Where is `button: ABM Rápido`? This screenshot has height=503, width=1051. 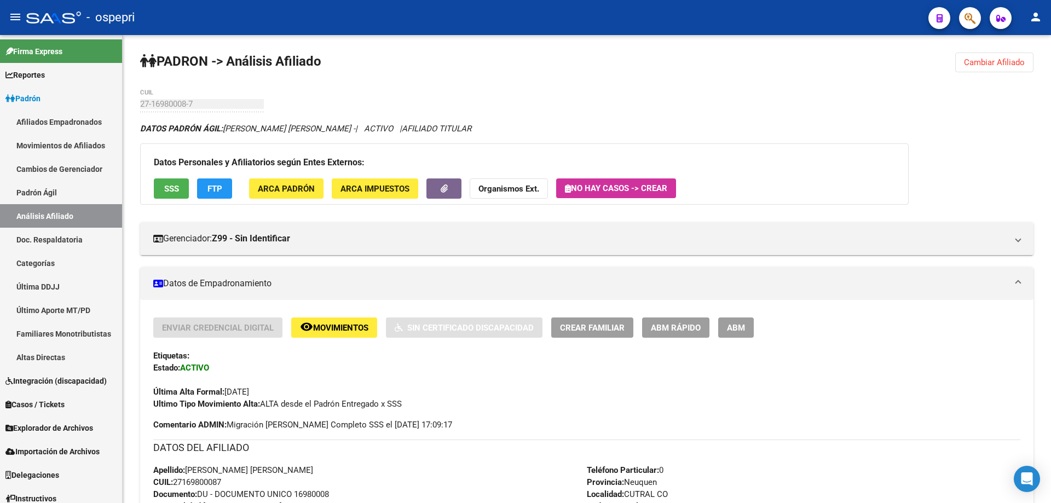
button: ABM Rápido is located at coordinates (676, 327).